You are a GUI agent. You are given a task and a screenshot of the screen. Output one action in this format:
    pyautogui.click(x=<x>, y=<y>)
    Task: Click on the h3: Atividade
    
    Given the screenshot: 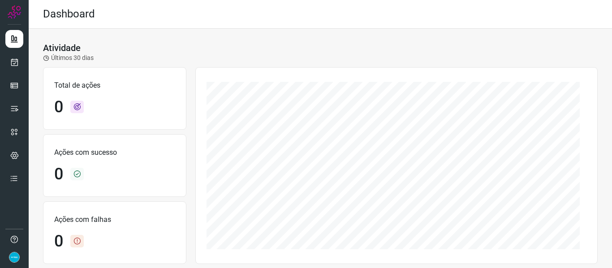 What is the action you would take?
    pyautogui.click(x=62, y=48)
    